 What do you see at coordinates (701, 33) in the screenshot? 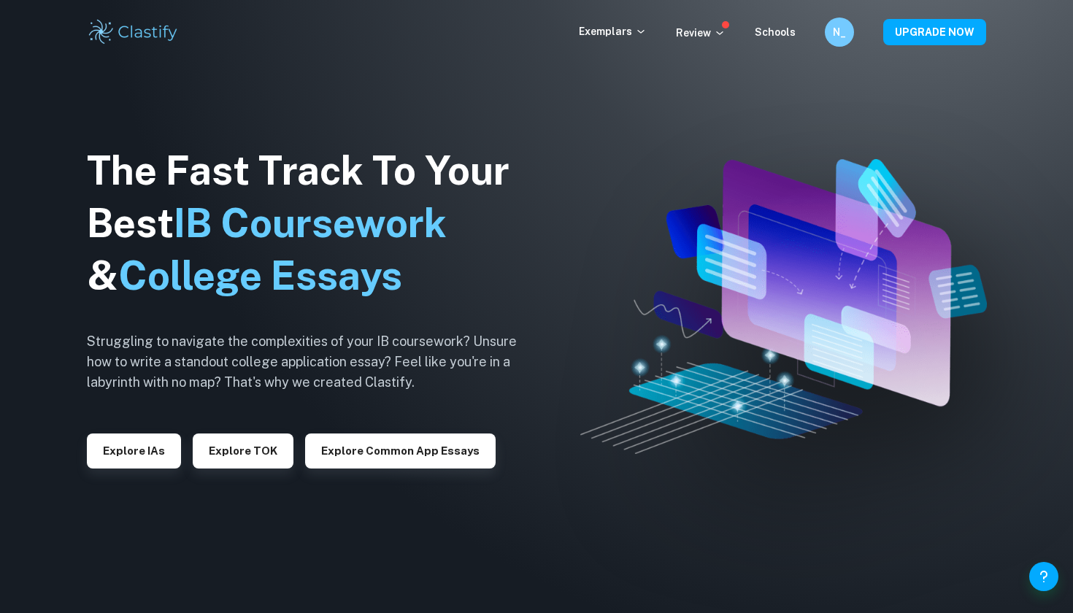
I see `p: Review` at bounding box center [701, 33].